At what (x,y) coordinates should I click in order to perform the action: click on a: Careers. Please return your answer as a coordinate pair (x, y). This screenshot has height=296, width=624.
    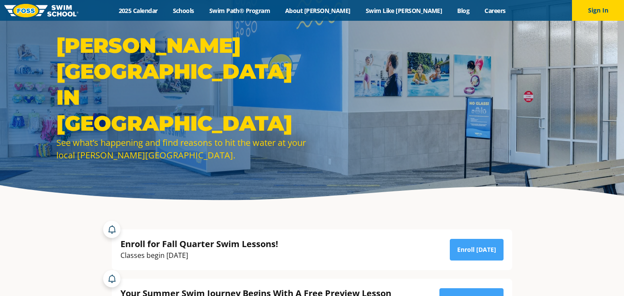
    Looking at the image, I should click on (495, 10).